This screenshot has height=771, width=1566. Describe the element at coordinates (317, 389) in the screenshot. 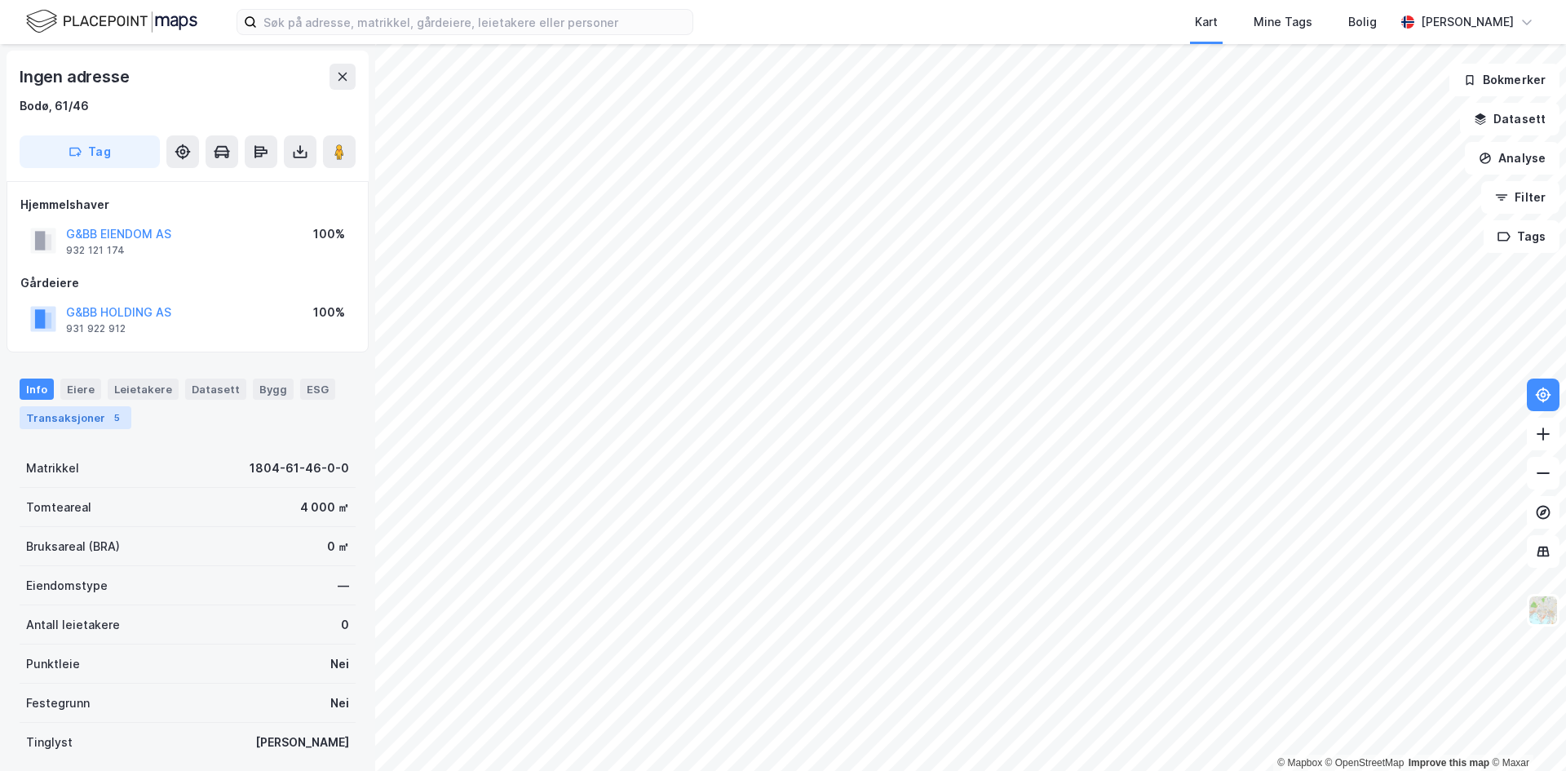

I see `div: ESG` at that location.